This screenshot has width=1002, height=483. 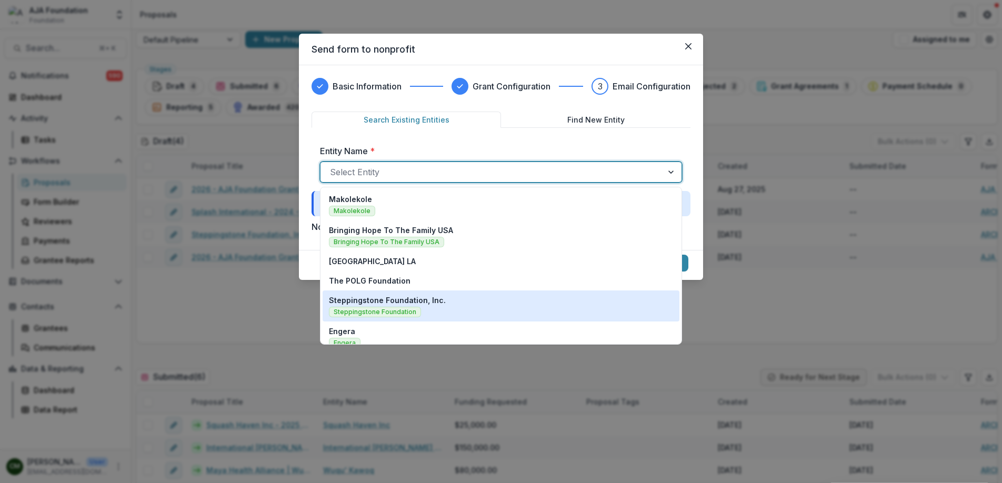 I want to click on span: Bringing Hope To The Family USA, so click(x=386, y=242).